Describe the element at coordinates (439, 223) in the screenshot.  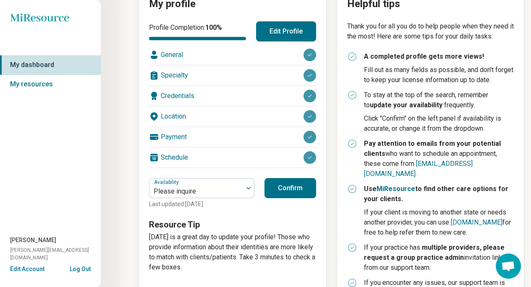
I see `p: If your client is moving to another state or needs another provider, you can use for free to help...` at that location.